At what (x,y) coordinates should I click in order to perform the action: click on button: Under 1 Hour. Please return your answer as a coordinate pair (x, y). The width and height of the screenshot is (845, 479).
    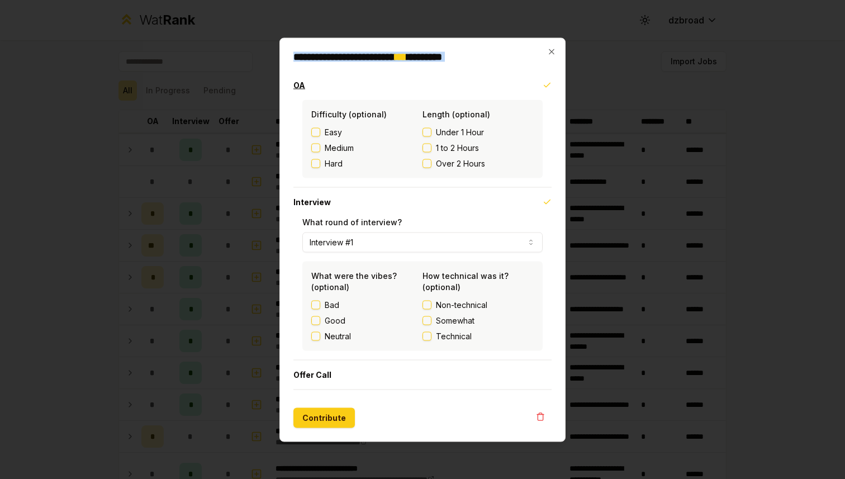
    Looking at the image, I should click on (427, 132).